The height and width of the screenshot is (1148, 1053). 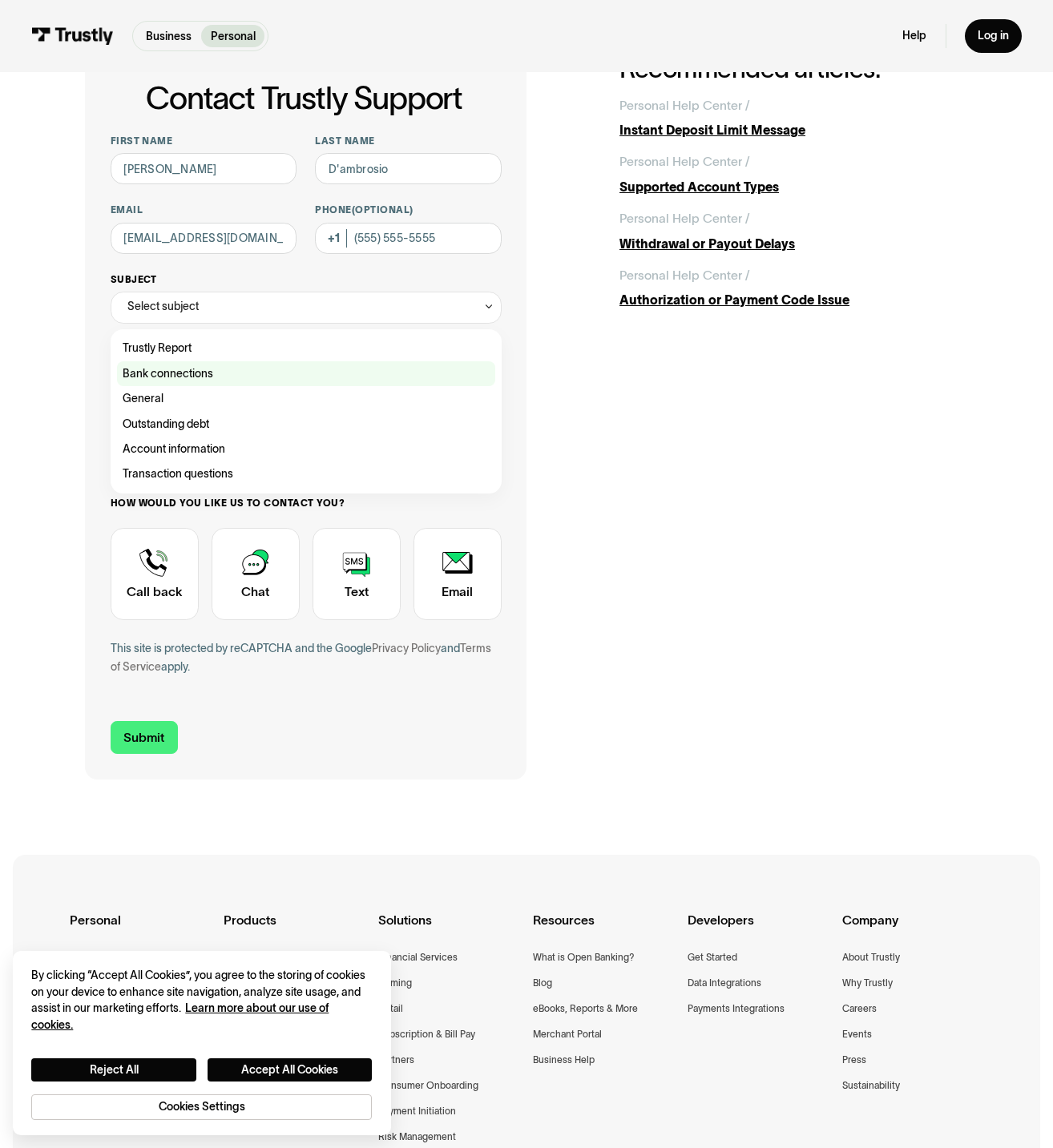 I want to click on div: Data Integrations, so click(x=724, y=983).